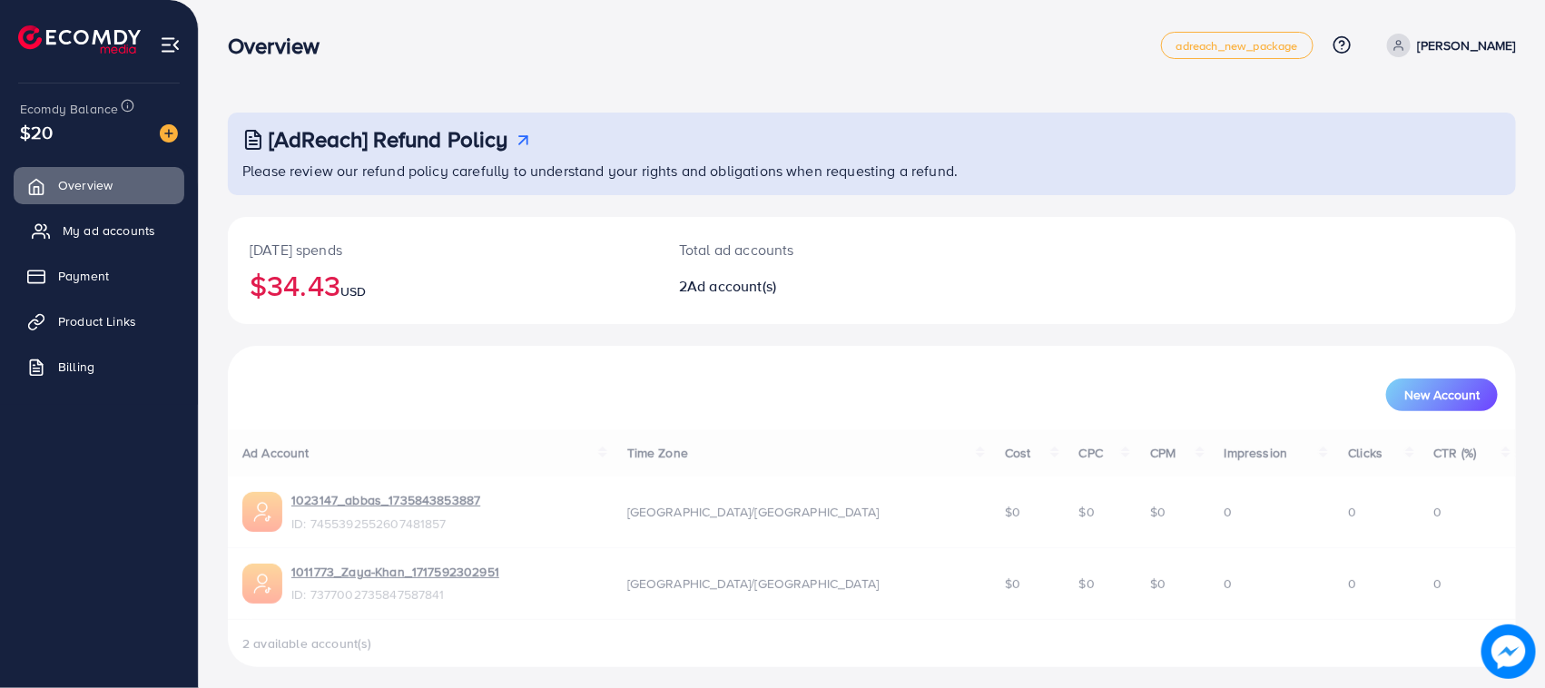  What do you see at coordinates (99, 185) in the screenshot?
I see `a: Overview` at bounding box center [99, 185].